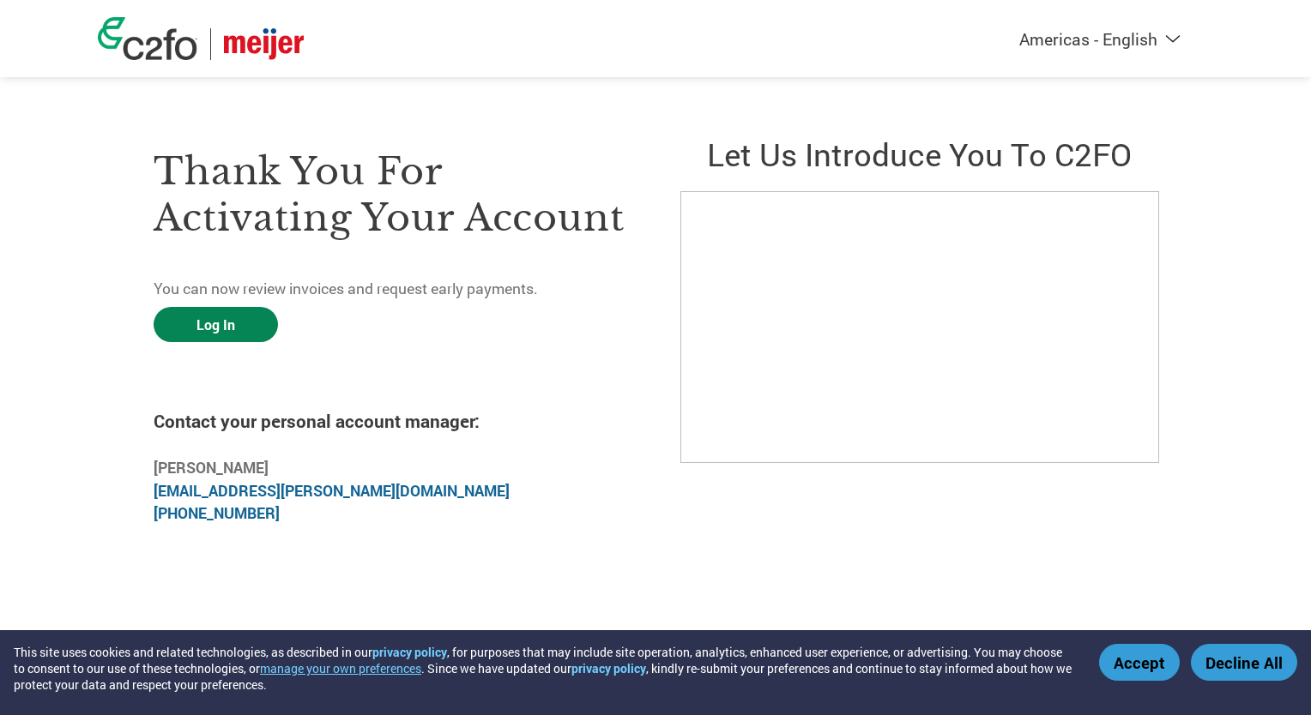 This screenshot has width=1311, height=715. Describe the element at coordinates (215, 324) in the screenshot. I see `a: Log In` at that location.